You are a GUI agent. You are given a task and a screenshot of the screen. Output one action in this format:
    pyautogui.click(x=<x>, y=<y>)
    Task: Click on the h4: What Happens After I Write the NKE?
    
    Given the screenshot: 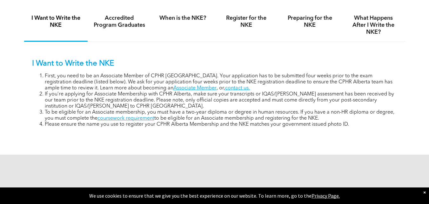 What is the action you would take?
    pyautogui.click(x=373, y=25)
    